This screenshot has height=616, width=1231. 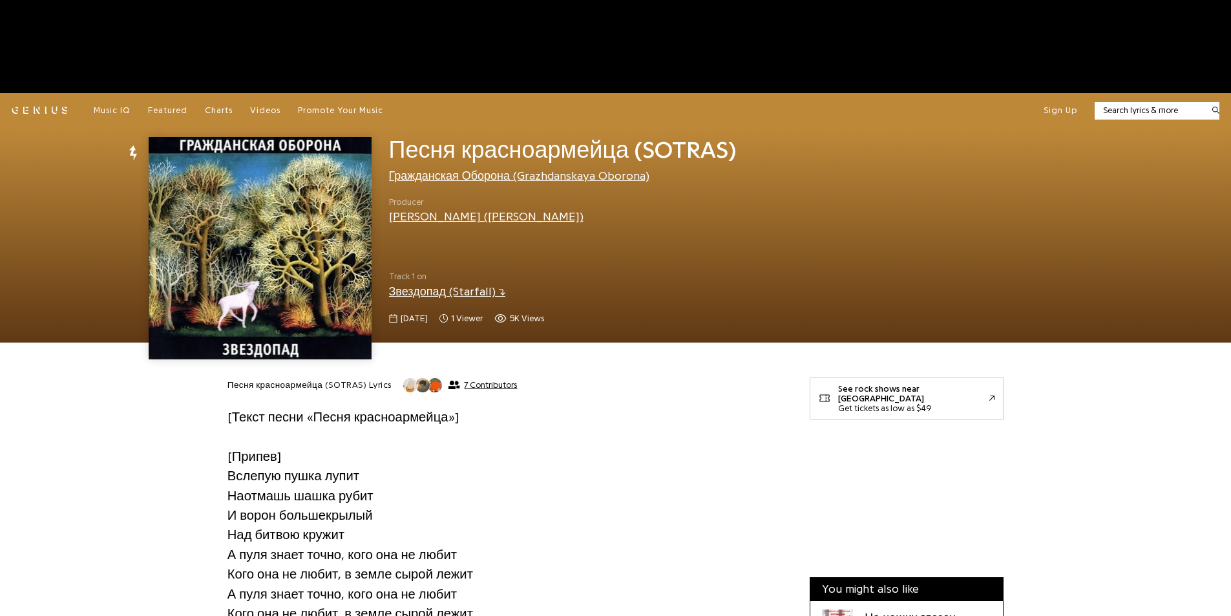 I want to click on span: Music IQ, so click(x=112, y=110).